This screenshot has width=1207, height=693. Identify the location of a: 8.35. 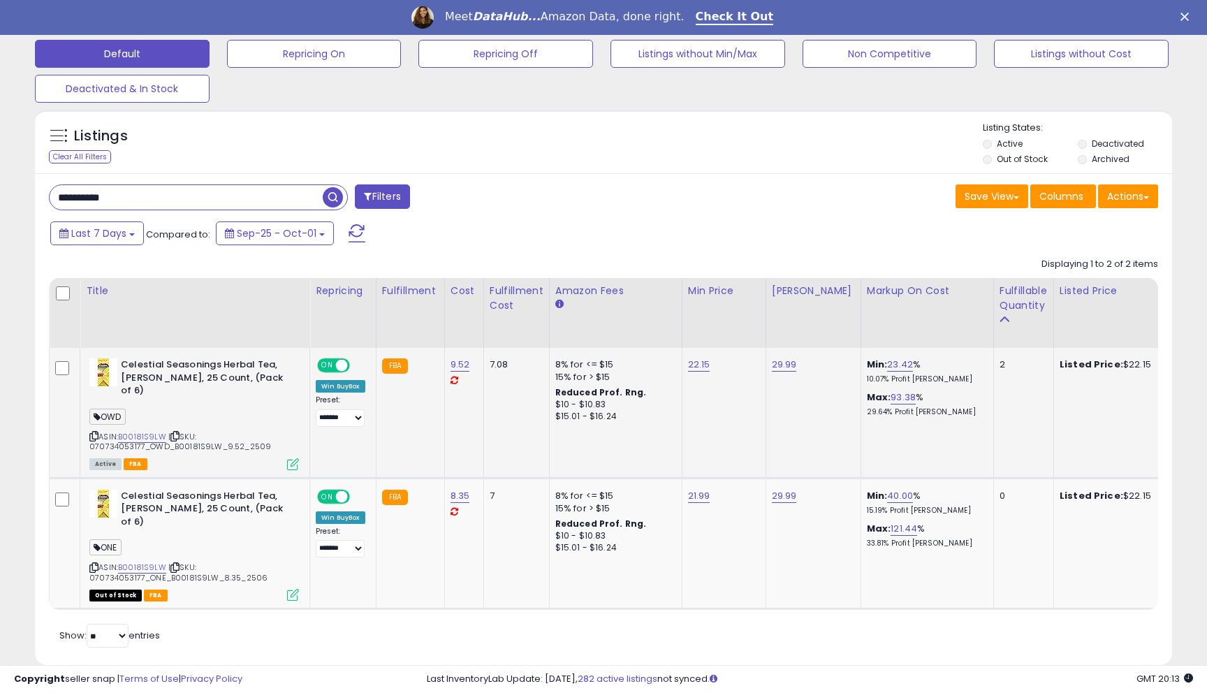
(460, 496).